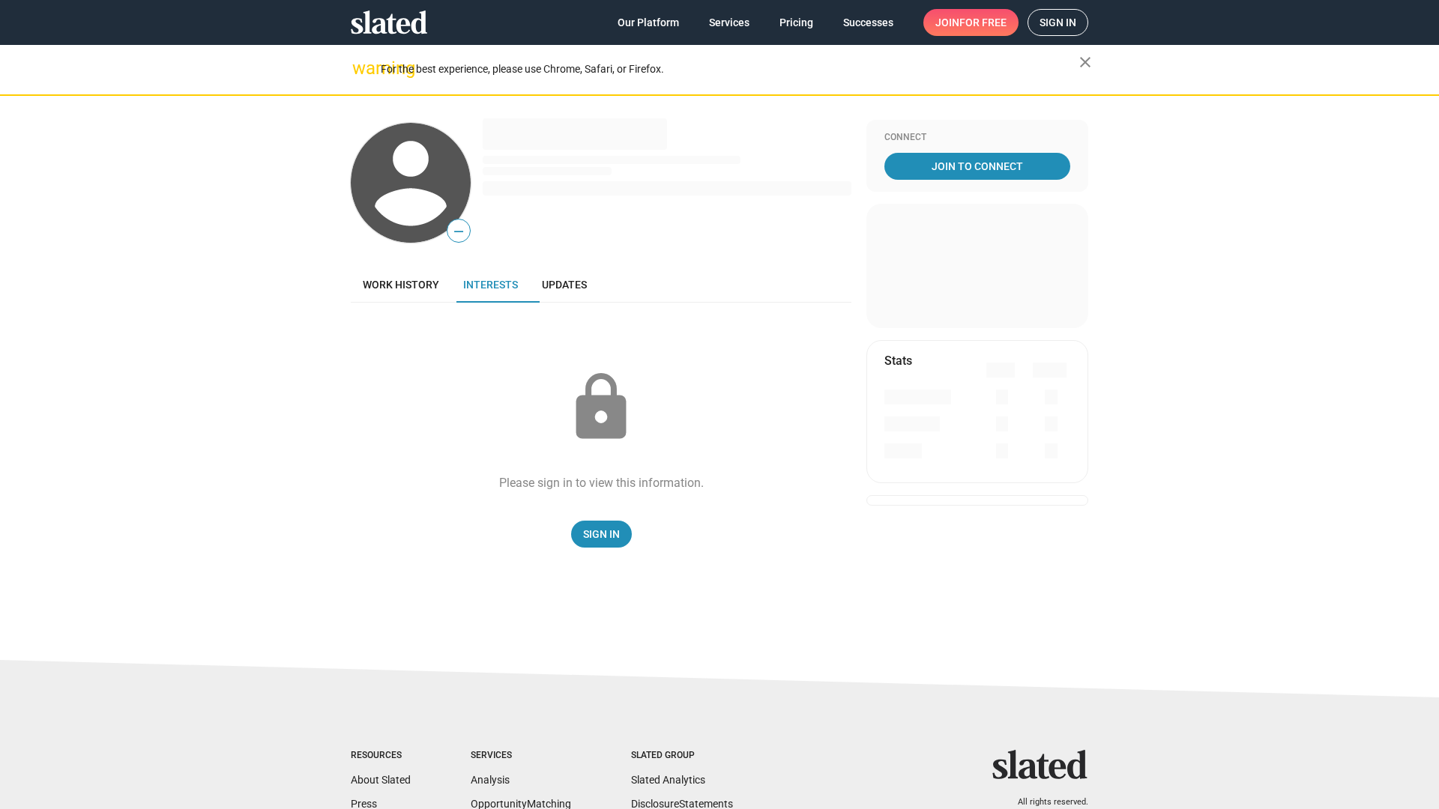  I want to click on div: Connect, so click(977, 138).